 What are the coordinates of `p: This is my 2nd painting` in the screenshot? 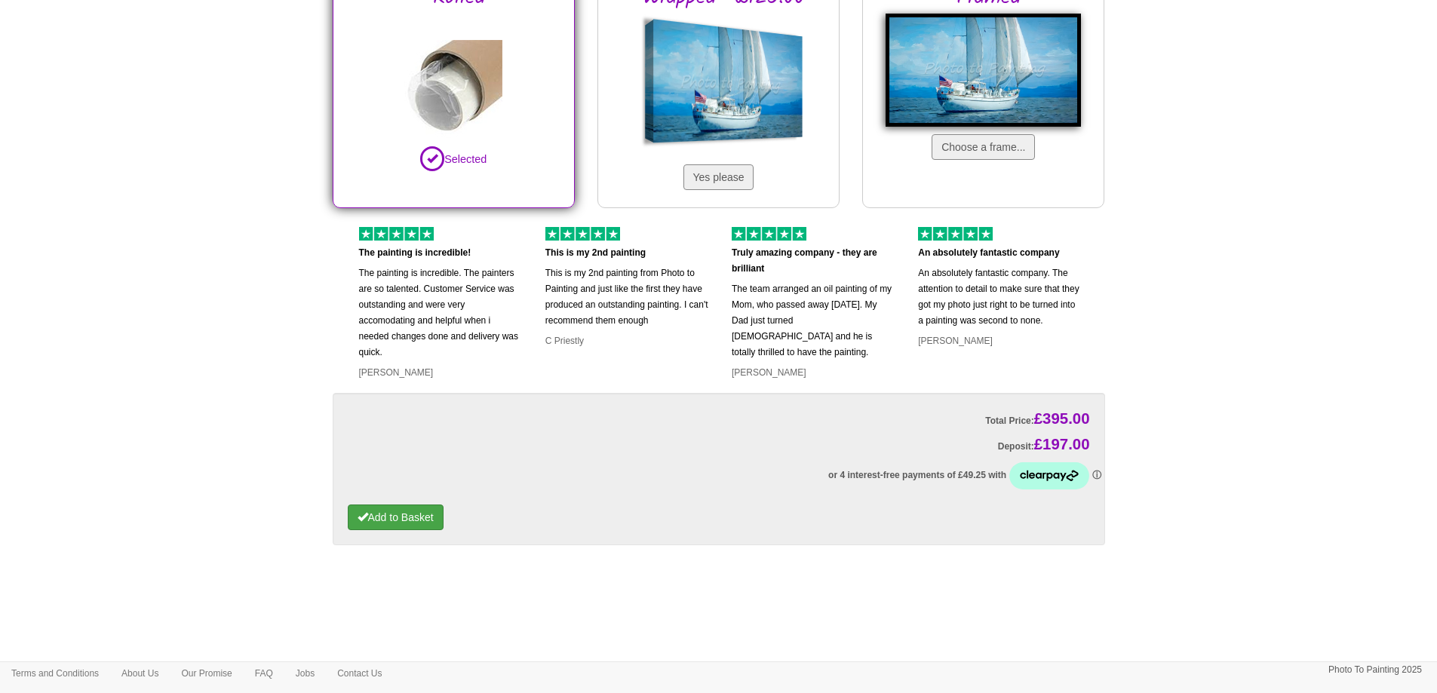 It's located at (627, 253).